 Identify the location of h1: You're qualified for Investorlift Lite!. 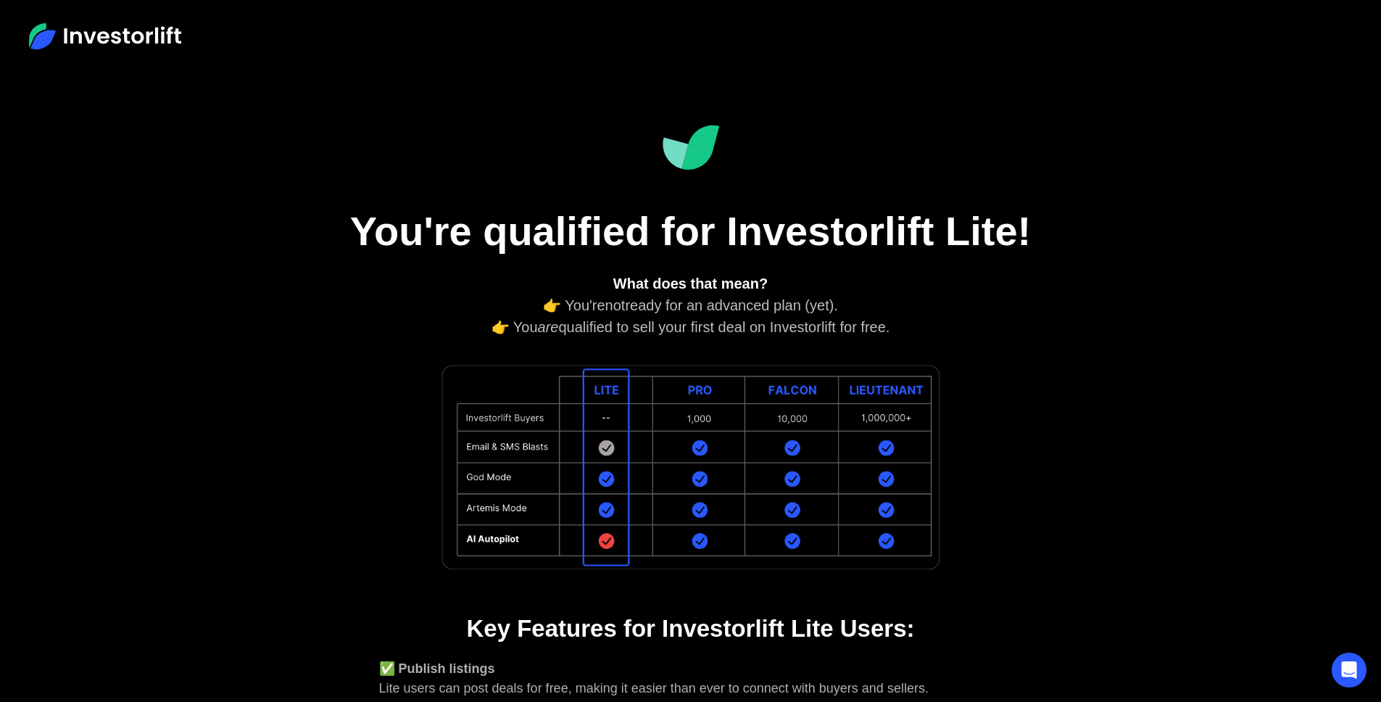
(691, 231).